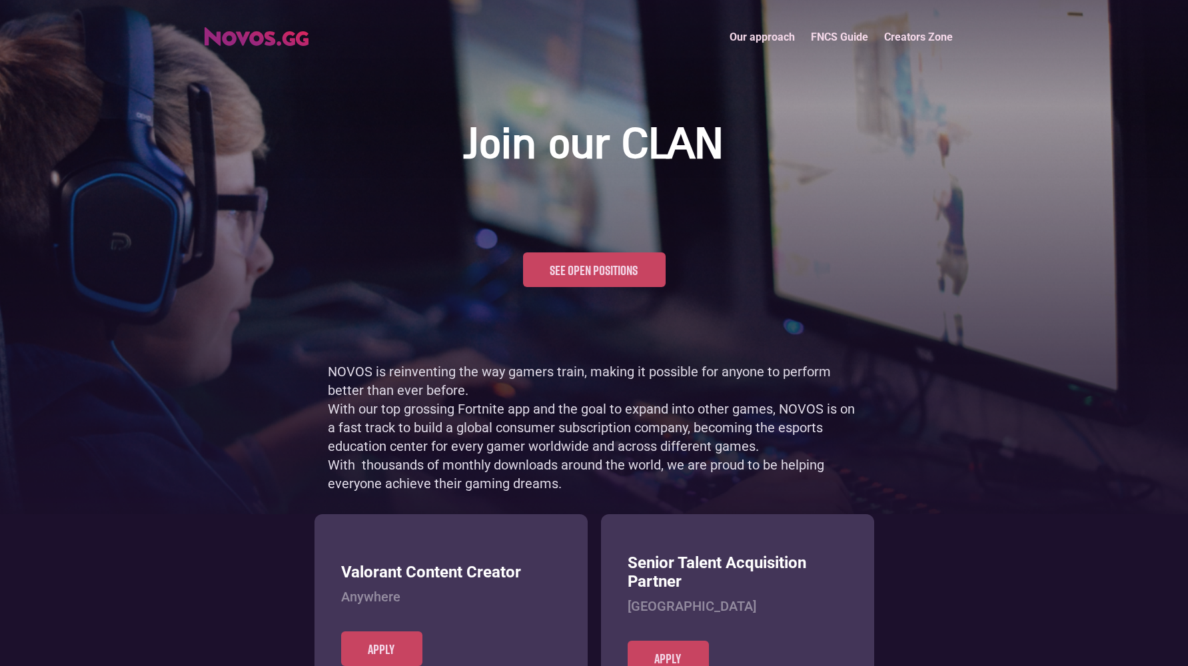 This screenshot has height=666, width=1188. I want to click on h3: Valorant Content Creator, so click(451, 572).